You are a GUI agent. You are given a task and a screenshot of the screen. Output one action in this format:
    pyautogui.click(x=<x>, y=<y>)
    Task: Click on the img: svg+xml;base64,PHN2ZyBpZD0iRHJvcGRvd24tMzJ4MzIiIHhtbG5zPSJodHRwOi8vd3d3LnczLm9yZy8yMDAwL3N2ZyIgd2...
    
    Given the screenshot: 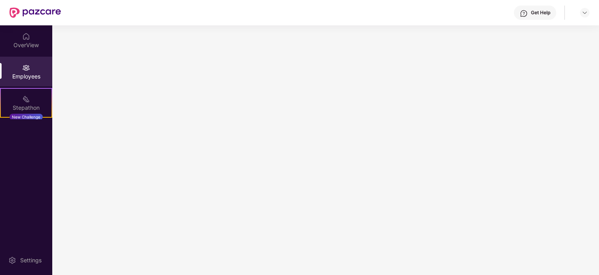 What is the action you would take?
    pyautogui.click(x=585, y=13)
    